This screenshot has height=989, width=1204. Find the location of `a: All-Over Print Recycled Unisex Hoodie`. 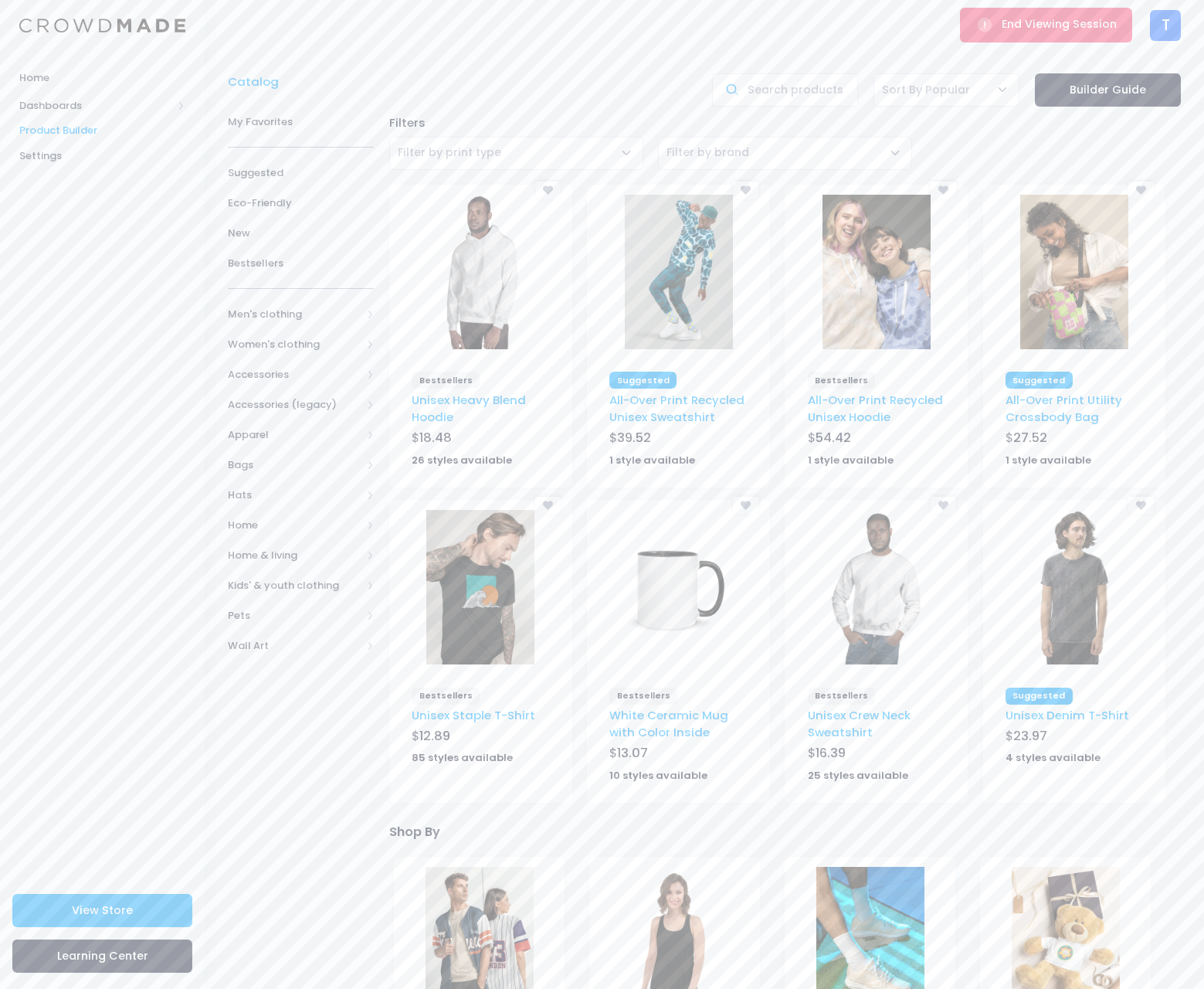

a: All-Over Print Recycled Unisex Hoodie is located at coordinates (875, 408).